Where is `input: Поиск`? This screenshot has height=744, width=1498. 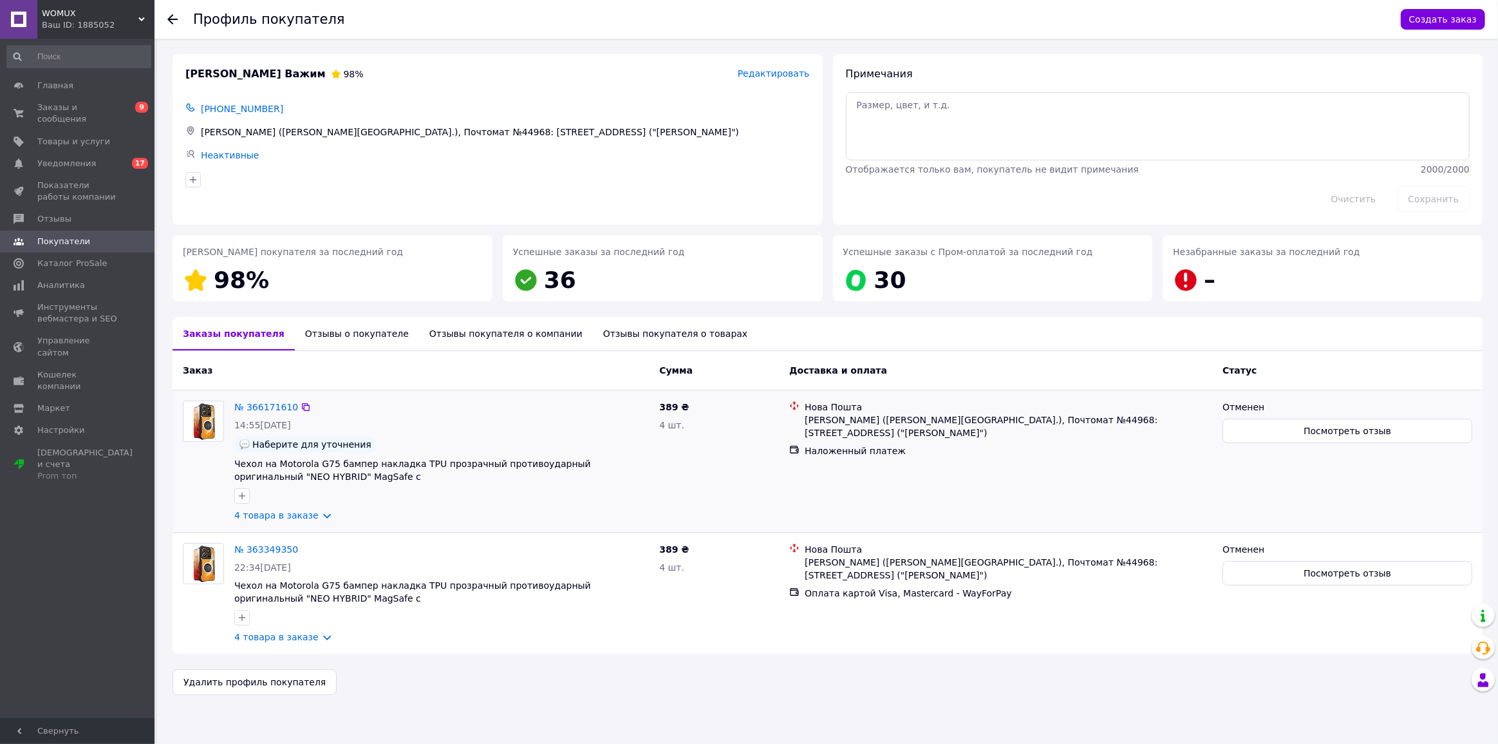 input: Поиск is located at coordinates (79, 57).